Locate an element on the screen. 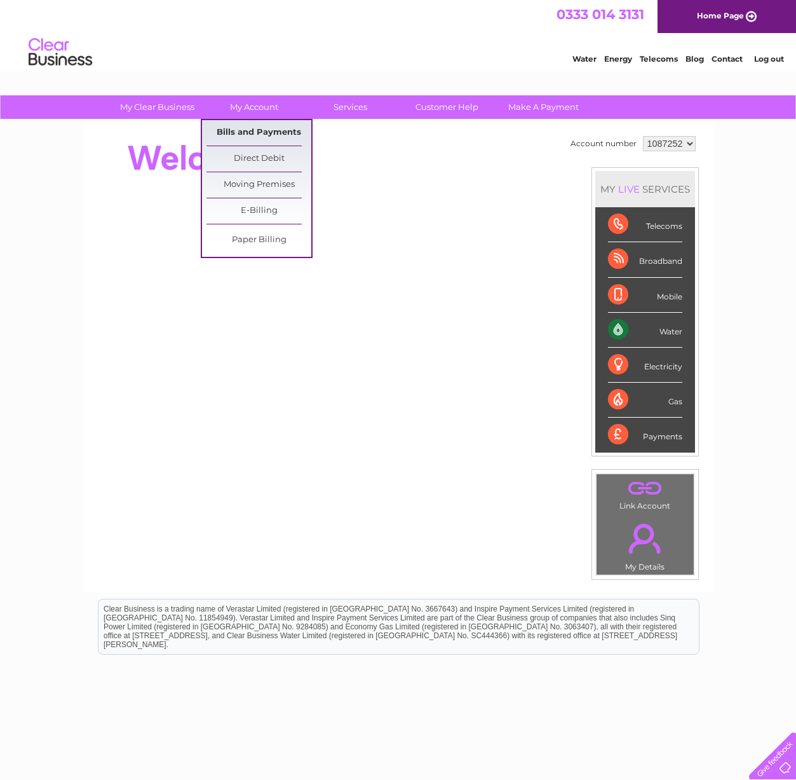 This screenshot has height=780, width=796. a: Paper Billing is located at coordinates (259, 240).